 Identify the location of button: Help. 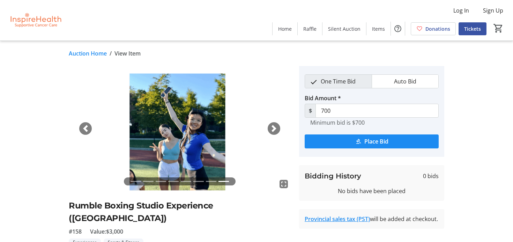
(398, 29).